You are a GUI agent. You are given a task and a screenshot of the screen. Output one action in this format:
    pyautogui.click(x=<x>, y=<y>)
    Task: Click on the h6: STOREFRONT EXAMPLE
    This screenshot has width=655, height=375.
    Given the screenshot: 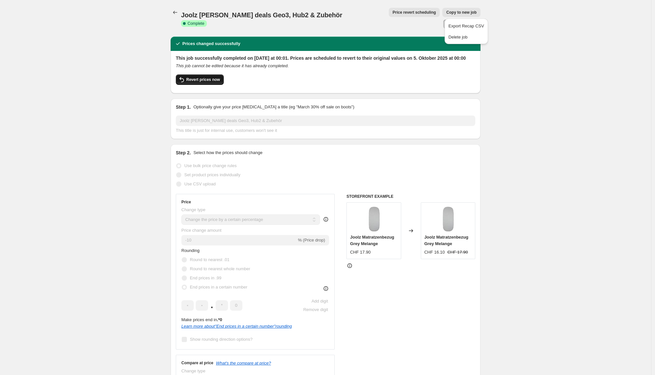 What is the action you would take?
    pyautogui.click(x=411, y=196)
    